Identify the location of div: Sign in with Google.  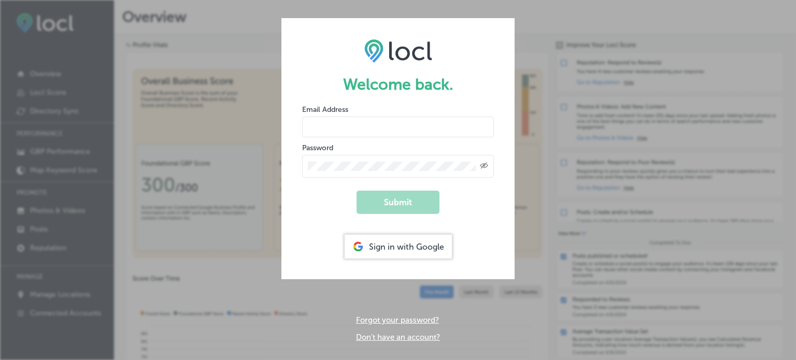
(398, 247).